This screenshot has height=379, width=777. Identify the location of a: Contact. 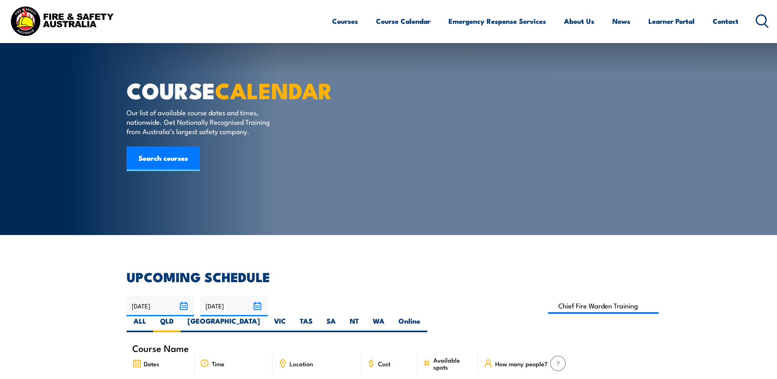
(726, 21).